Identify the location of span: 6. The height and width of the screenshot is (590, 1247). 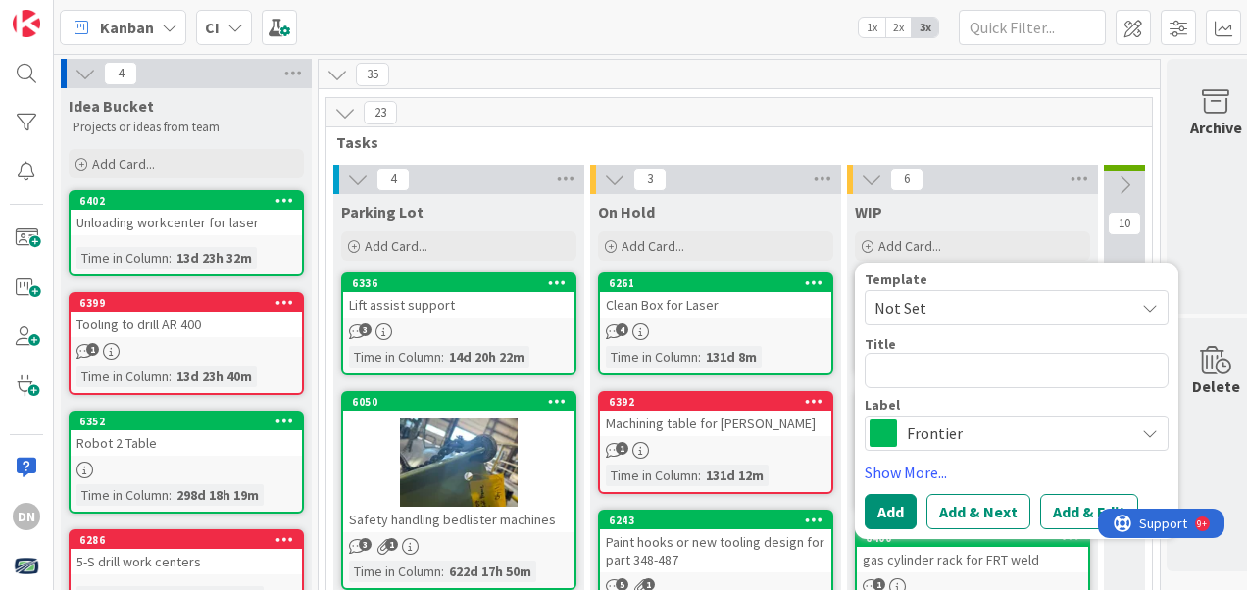
(907, 179).